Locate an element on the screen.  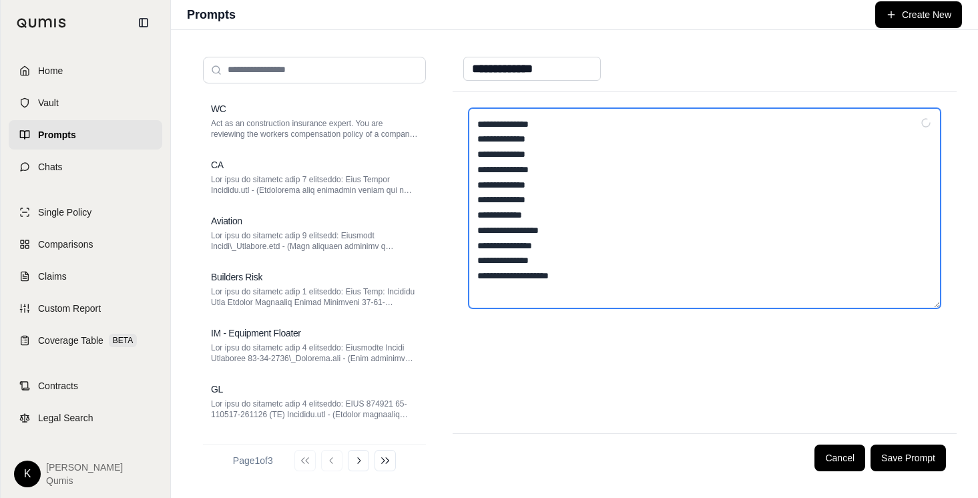
h1: Prompts is located at coordinates (211, 15).